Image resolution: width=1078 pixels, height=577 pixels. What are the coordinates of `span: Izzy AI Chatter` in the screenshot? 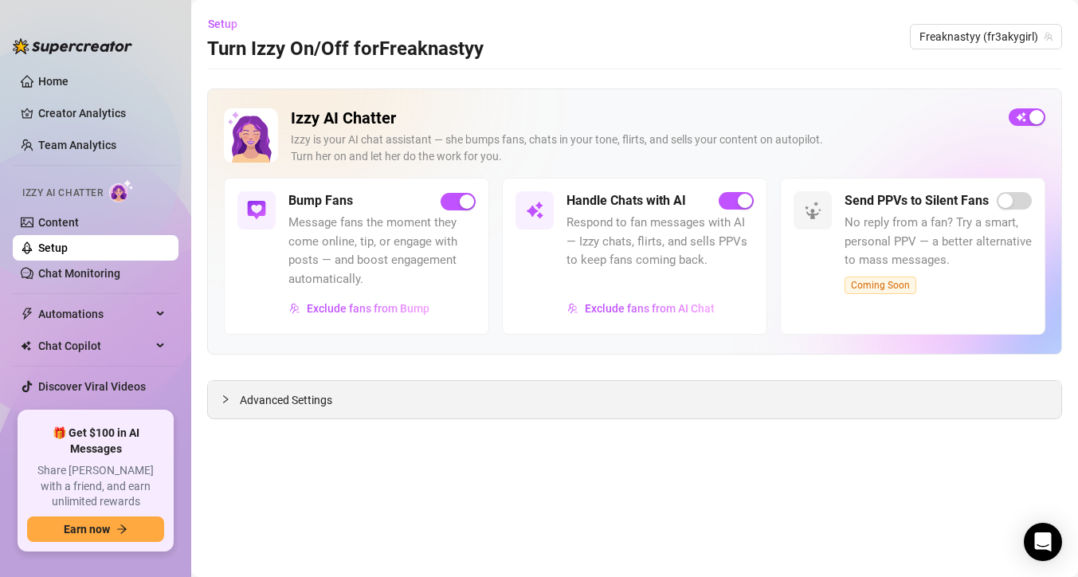 It's located at (62, 193).